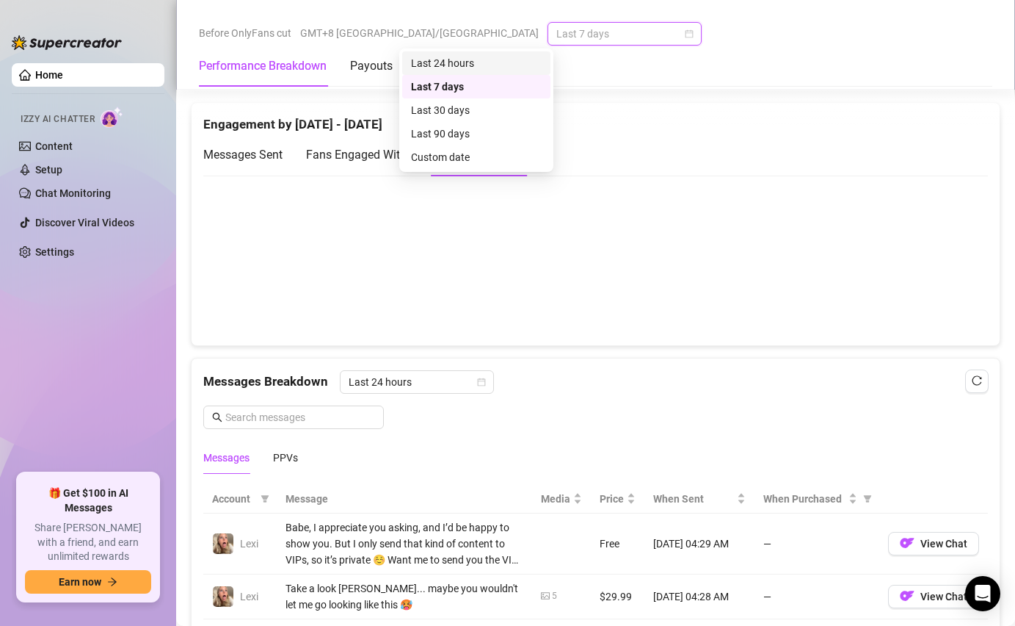 Image resolution: width=1015 pixels, height=626 pixels. Describe the element at coordinates (617, 596) in the screenshot. I see `td: $29.99` at that location.